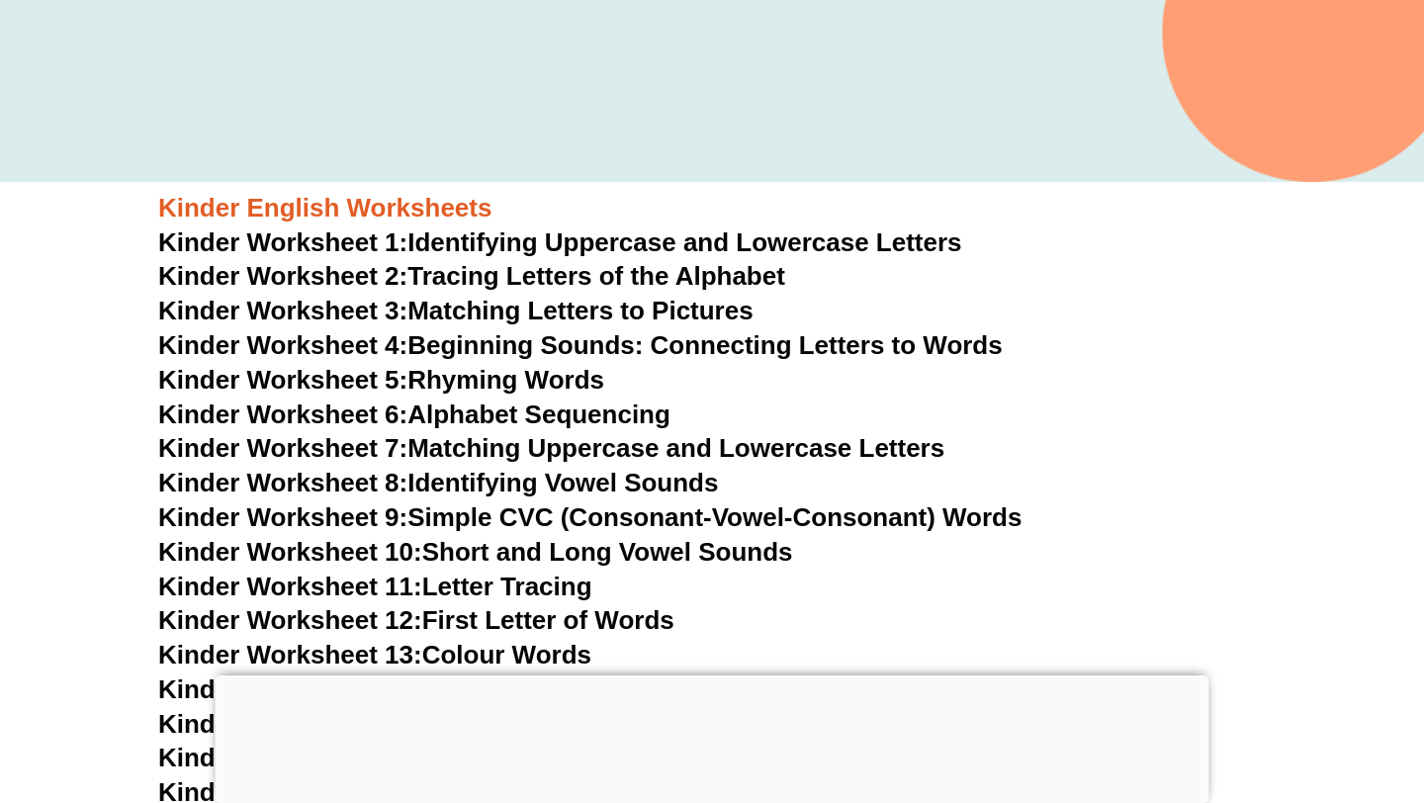 This screenshot has height=803, width=1424. What do you see at coordinates (283, 448) in the screenshot?
I see `span: Kinder Worksheet 7:` at bounding box center [283, 448].